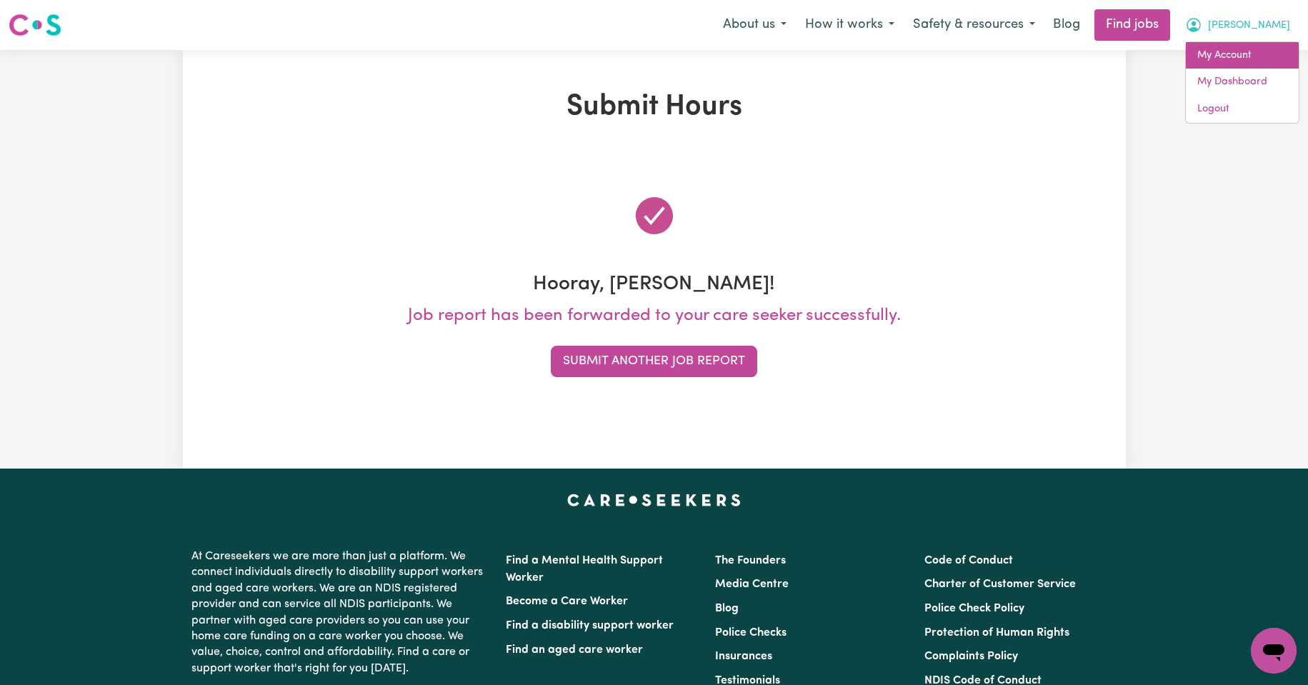 The image size is (1308, 685). I want to click on a: Find a disability support worker, so click(589, 626).